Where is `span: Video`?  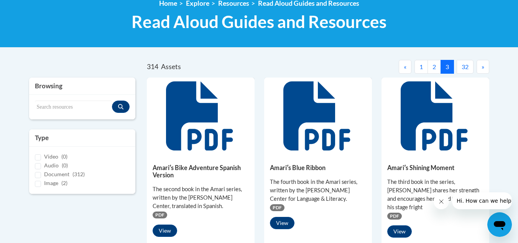
span: Video is located at coordinates (51, 156).